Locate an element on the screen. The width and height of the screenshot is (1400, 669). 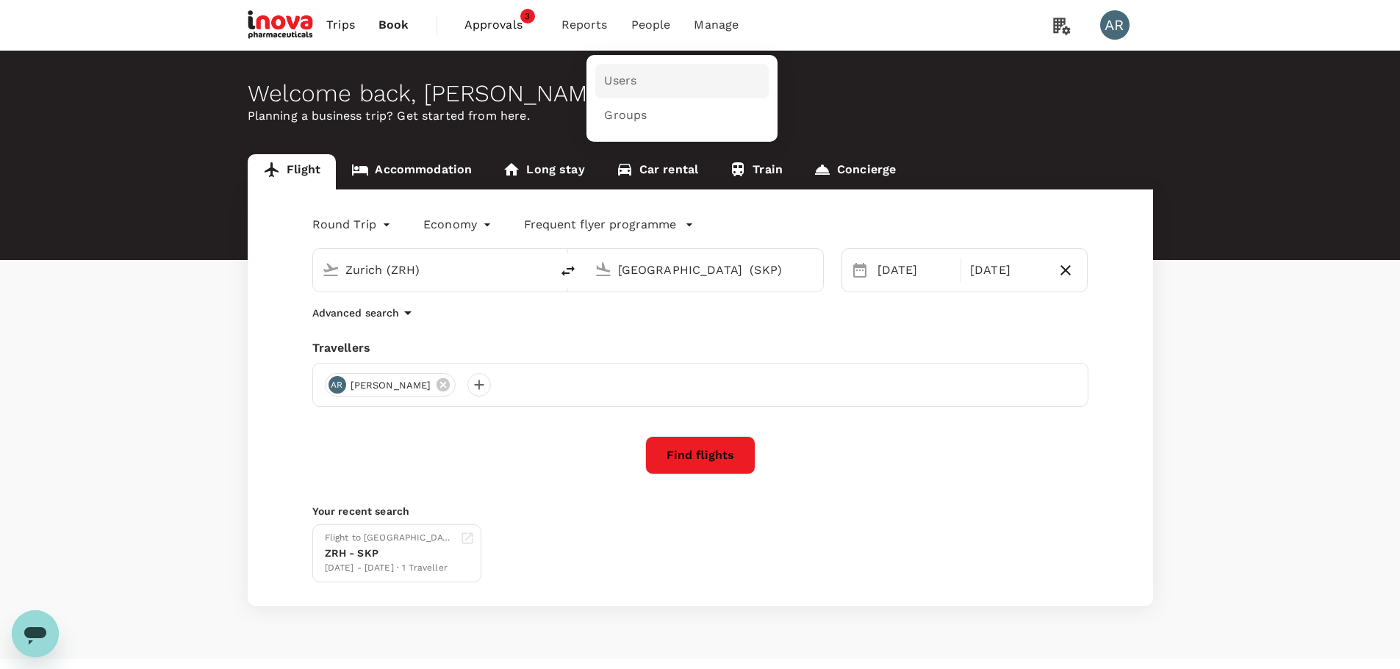
p: Your recent search is located at coordinates (700, 511).